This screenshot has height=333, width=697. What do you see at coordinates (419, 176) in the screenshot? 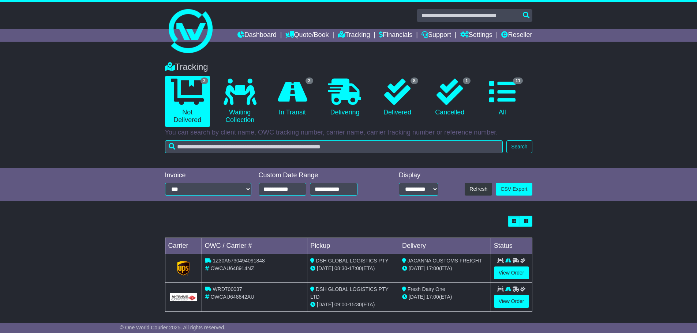
I see `div: Display` at bounding box center [419, 176].